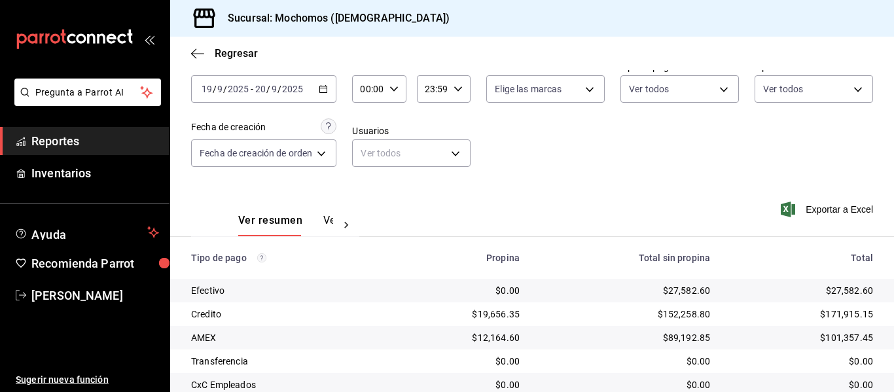 Image resolution: width=894 pixels, height=392 pixels. I want to click on div: Transferencia, so click(285, 361).